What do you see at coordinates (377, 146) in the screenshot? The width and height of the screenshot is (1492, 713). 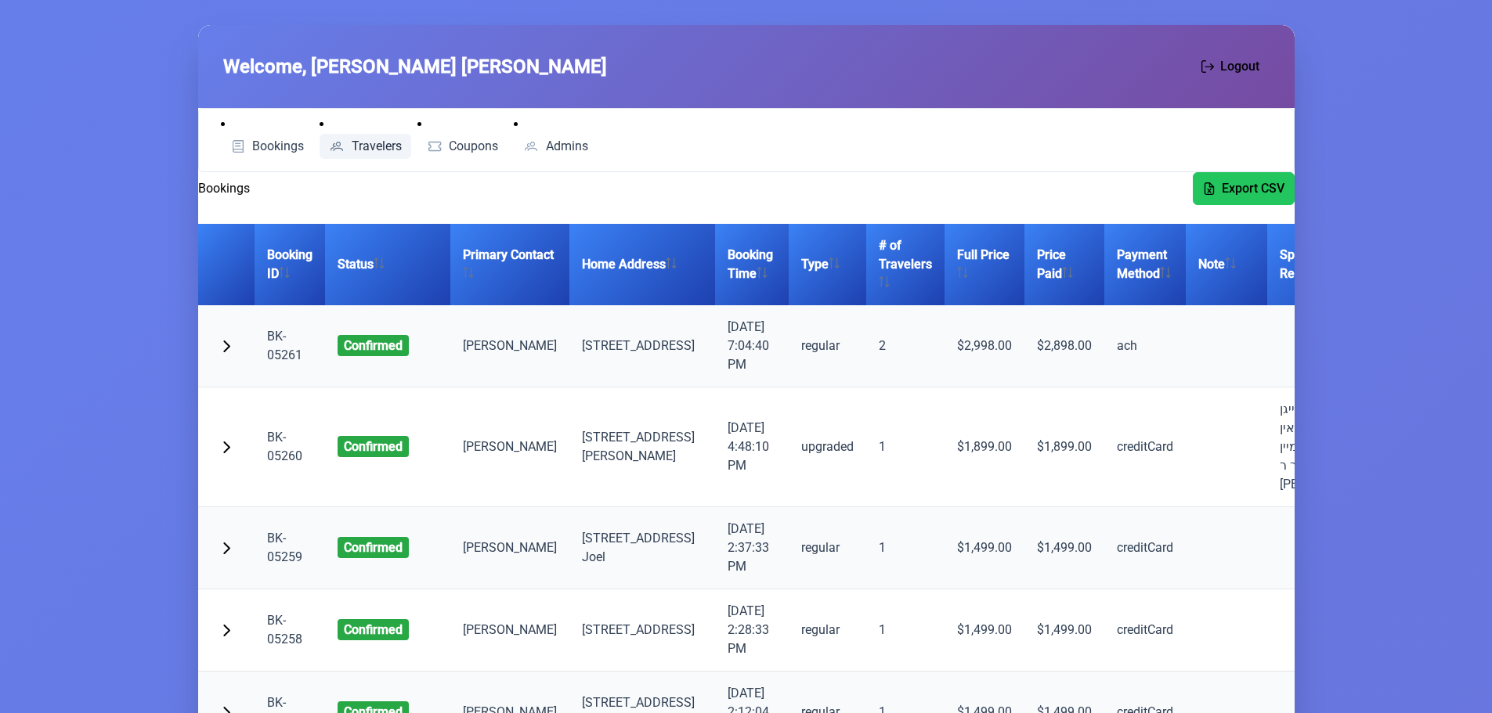 I see `span: Travelers` at bounding box center [377, 146].